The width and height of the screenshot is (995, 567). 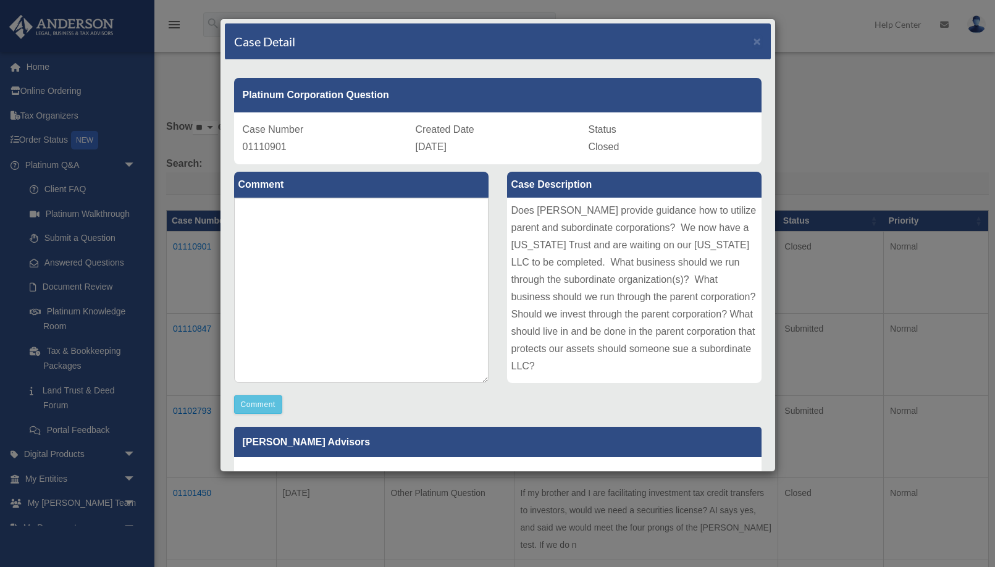 I want to click on span: Created Date, so click(x=445, y=129).